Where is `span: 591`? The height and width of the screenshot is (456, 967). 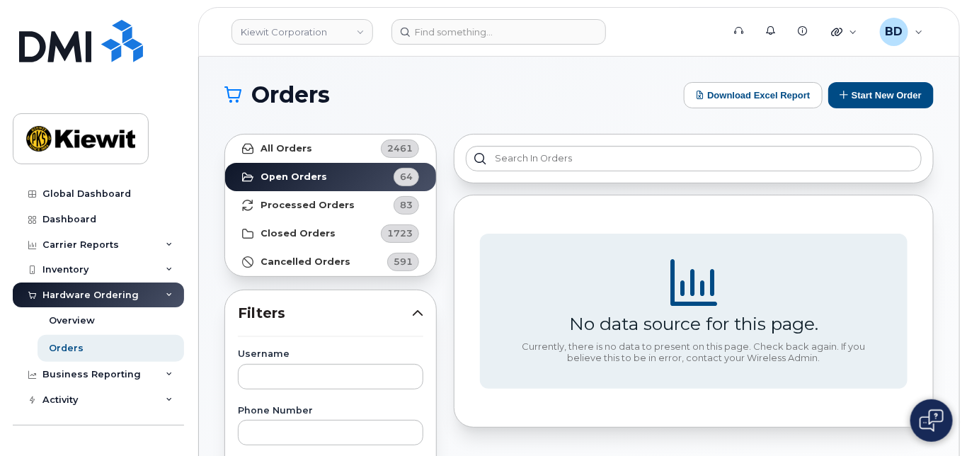 span: 591 is located at coordinates (403, 261).